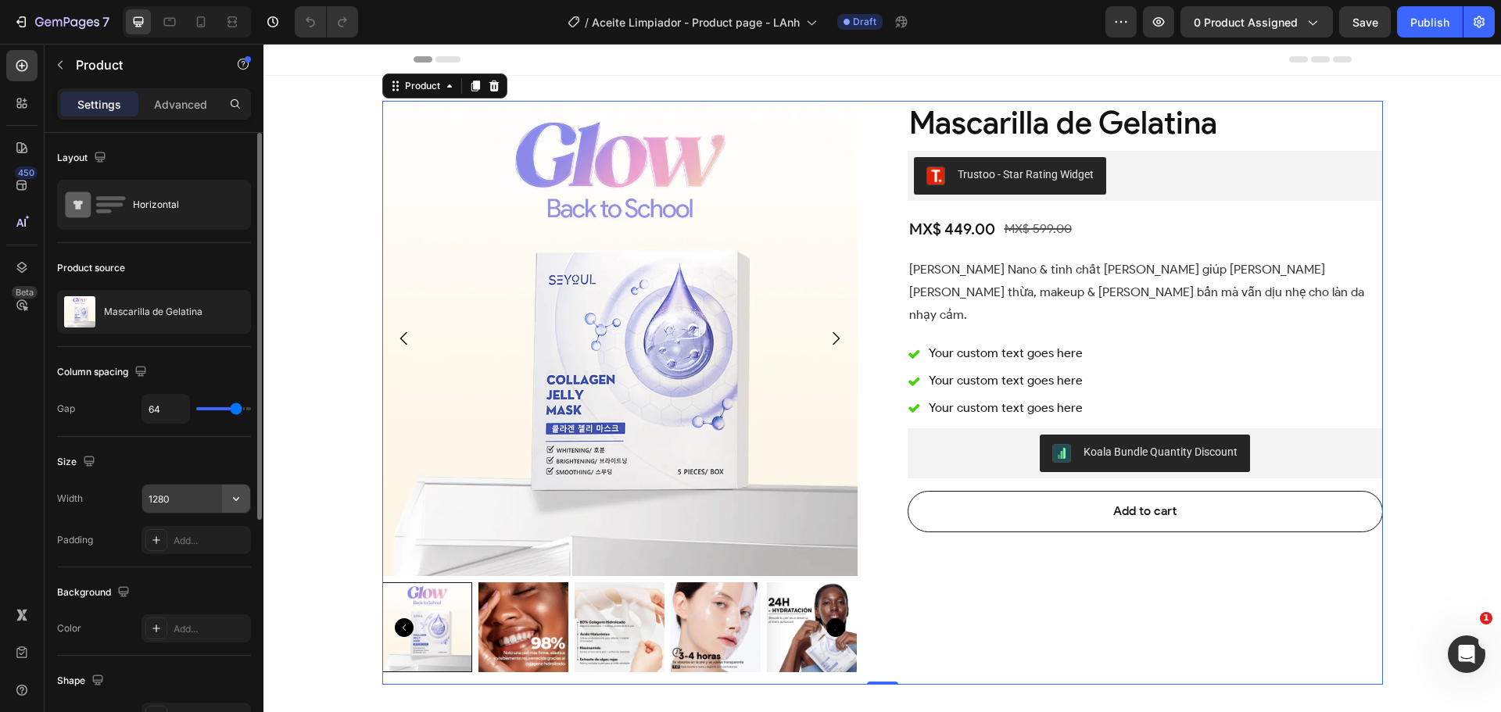 Image resolution: width=1501 pixels, height=712 pixels. What do you see at coordinates (896, 408) in the screenshot?
I see `div: Koala Bundle Quantity Discount` at bounding box center [896, 408].